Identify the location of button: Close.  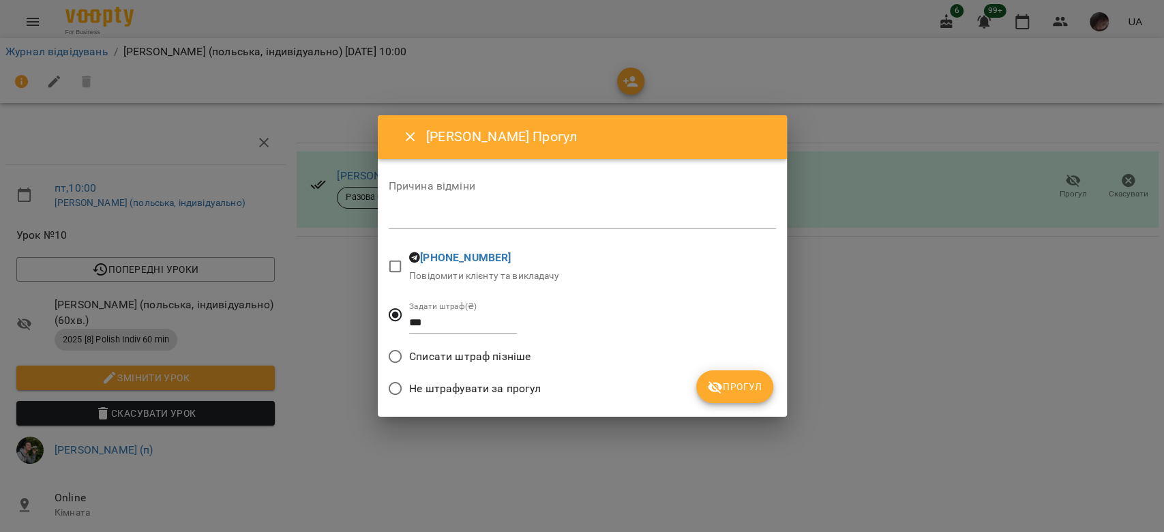
(410, 137).